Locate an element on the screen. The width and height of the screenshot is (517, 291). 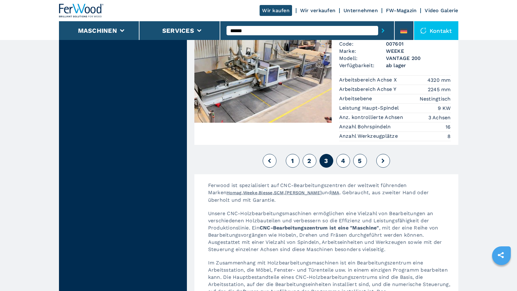
em: 3 Achsen is located at coordinates (440, 117).